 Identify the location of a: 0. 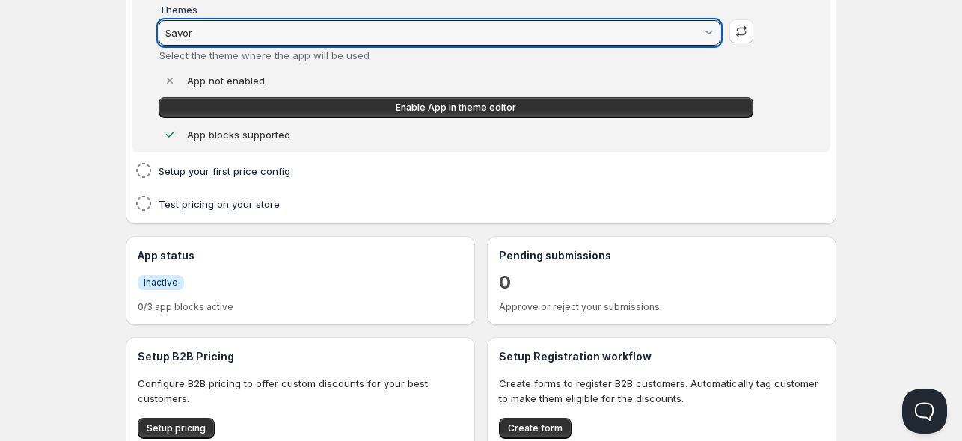
(505, 283).